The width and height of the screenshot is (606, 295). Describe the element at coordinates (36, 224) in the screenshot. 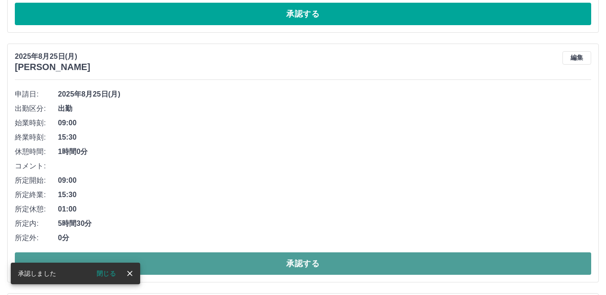

I see `span: 所定内:` at that location.